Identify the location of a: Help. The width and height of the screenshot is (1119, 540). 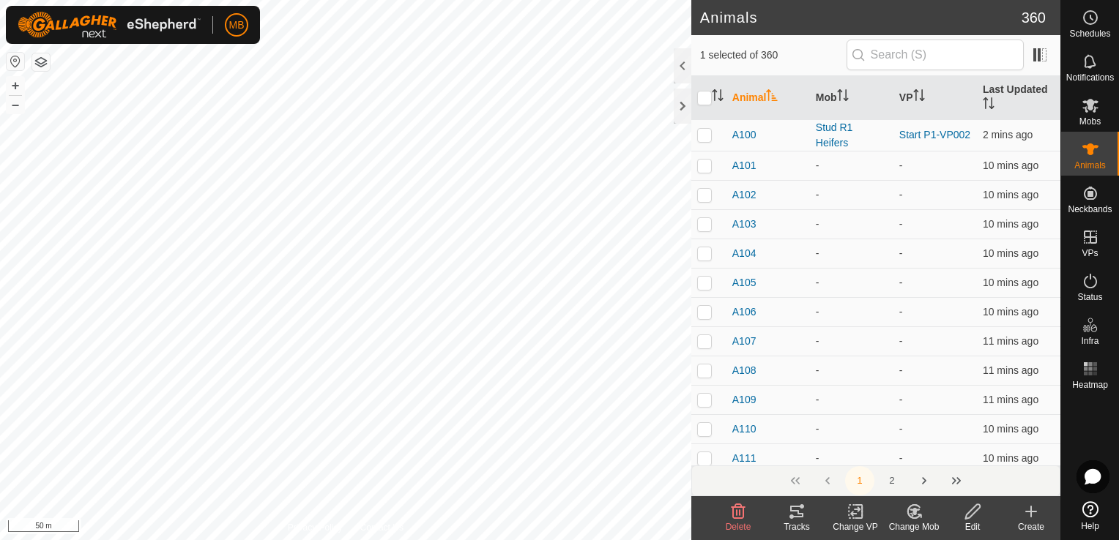
(1089, 516).